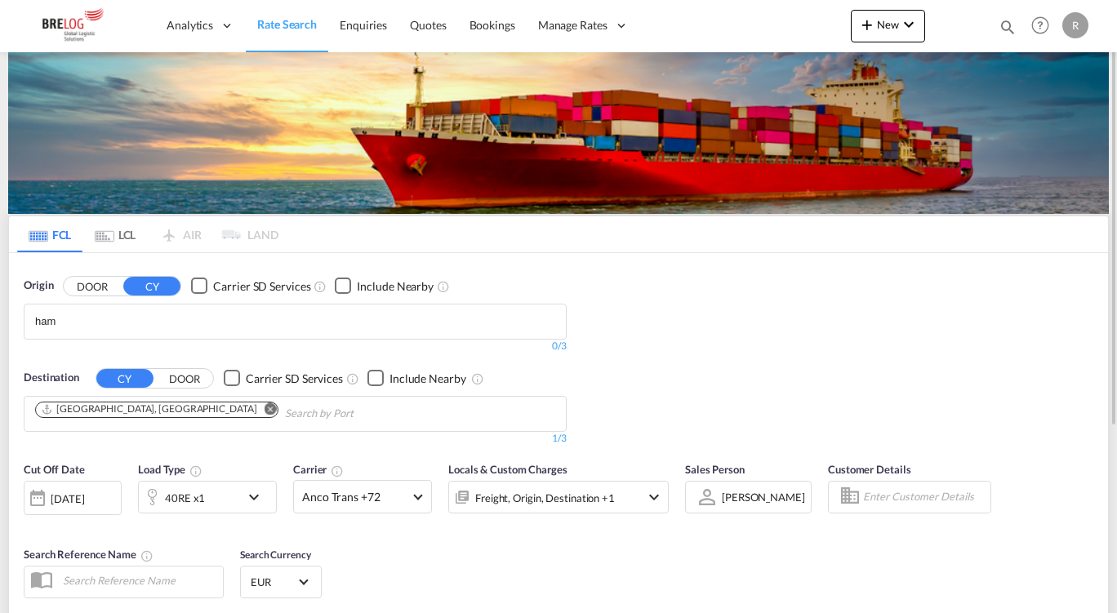 Image resolution: width=1117 pixels, height=613 pixels. I want to click on span: EUR, so click(274, 582).